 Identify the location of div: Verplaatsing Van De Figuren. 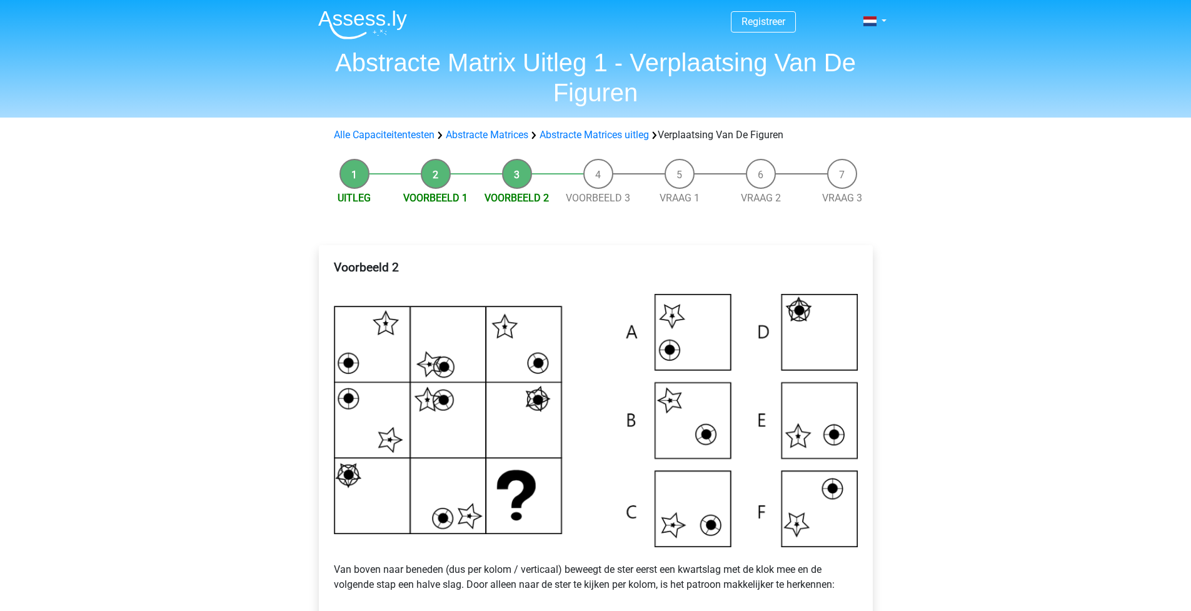
(596, 135).